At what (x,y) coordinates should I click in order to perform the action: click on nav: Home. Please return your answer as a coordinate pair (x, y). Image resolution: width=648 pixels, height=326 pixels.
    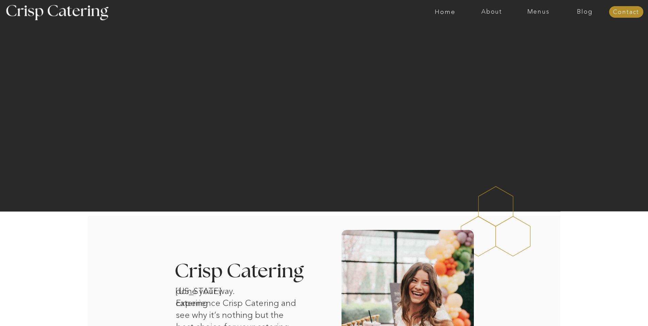
    Looking at the image, I should click on (445, 12).